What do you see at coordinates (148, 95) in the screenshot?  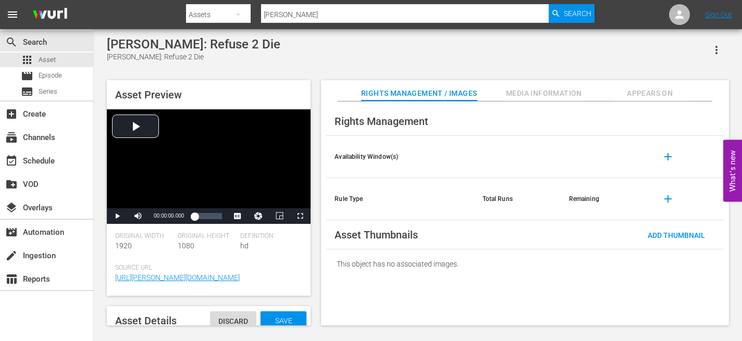 I see `span: Asset Preview` at bounding box center [148, 95].